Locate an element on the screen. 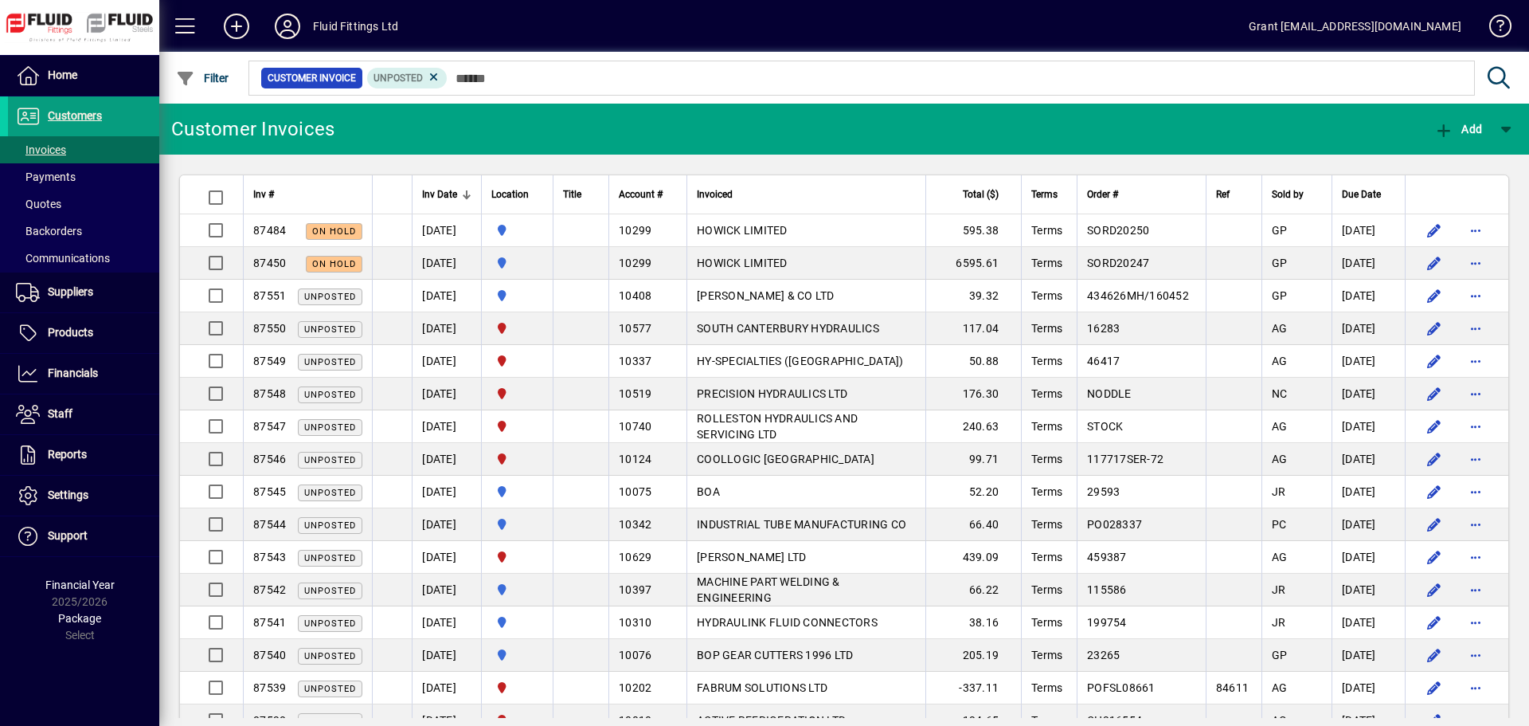 The image size is (1529, 726). span: 84611 is located at coordinates (1232, 687).